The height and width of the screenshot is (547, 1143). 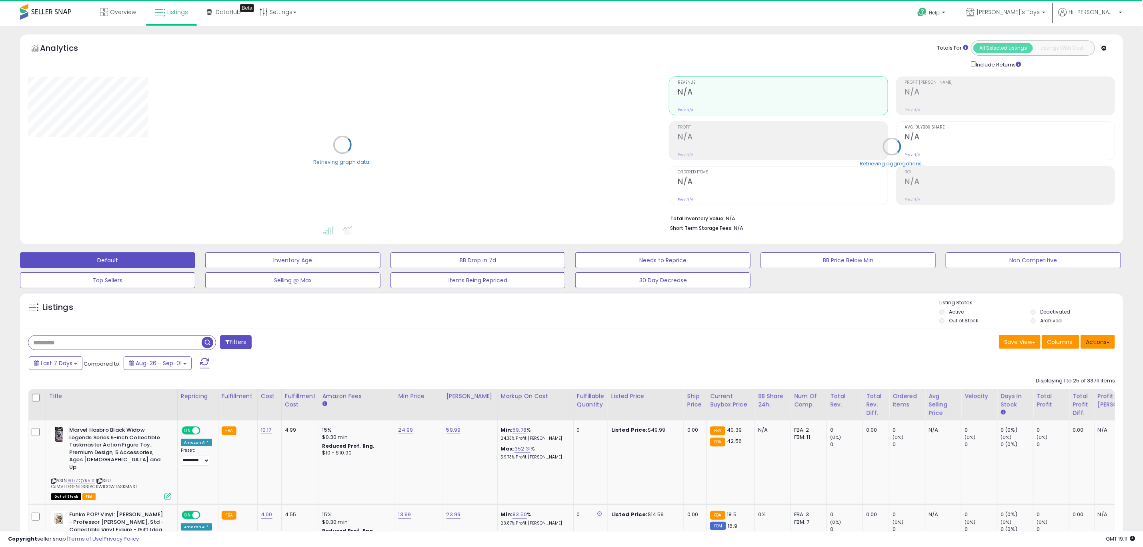 I want to click on span: 16.9, so click(x=733, y=525).